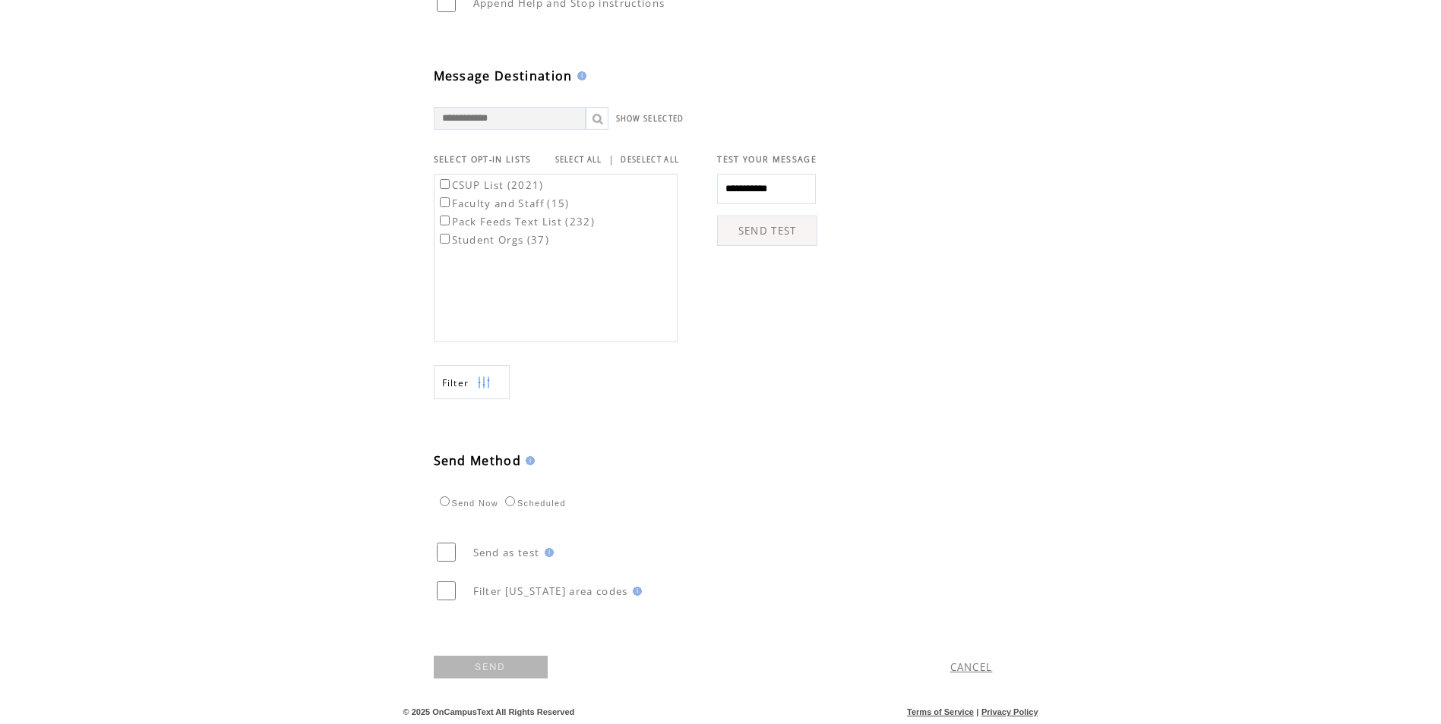 The width and height of the screenshot is (1441, 724). Describe the element at coordinates (478, 461) in the screenshot. I see `span: Send Method` at that location.